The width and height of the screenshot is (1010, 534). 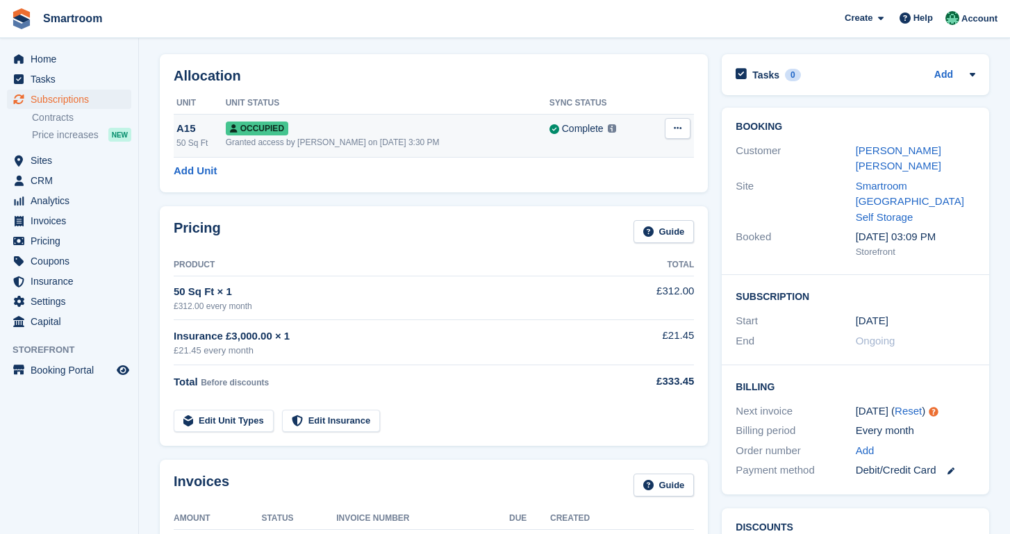 What do you see at coordinates (72, 99) in the screenshot?
I see `span: Subscriptions` at bounding box center [72, 99].